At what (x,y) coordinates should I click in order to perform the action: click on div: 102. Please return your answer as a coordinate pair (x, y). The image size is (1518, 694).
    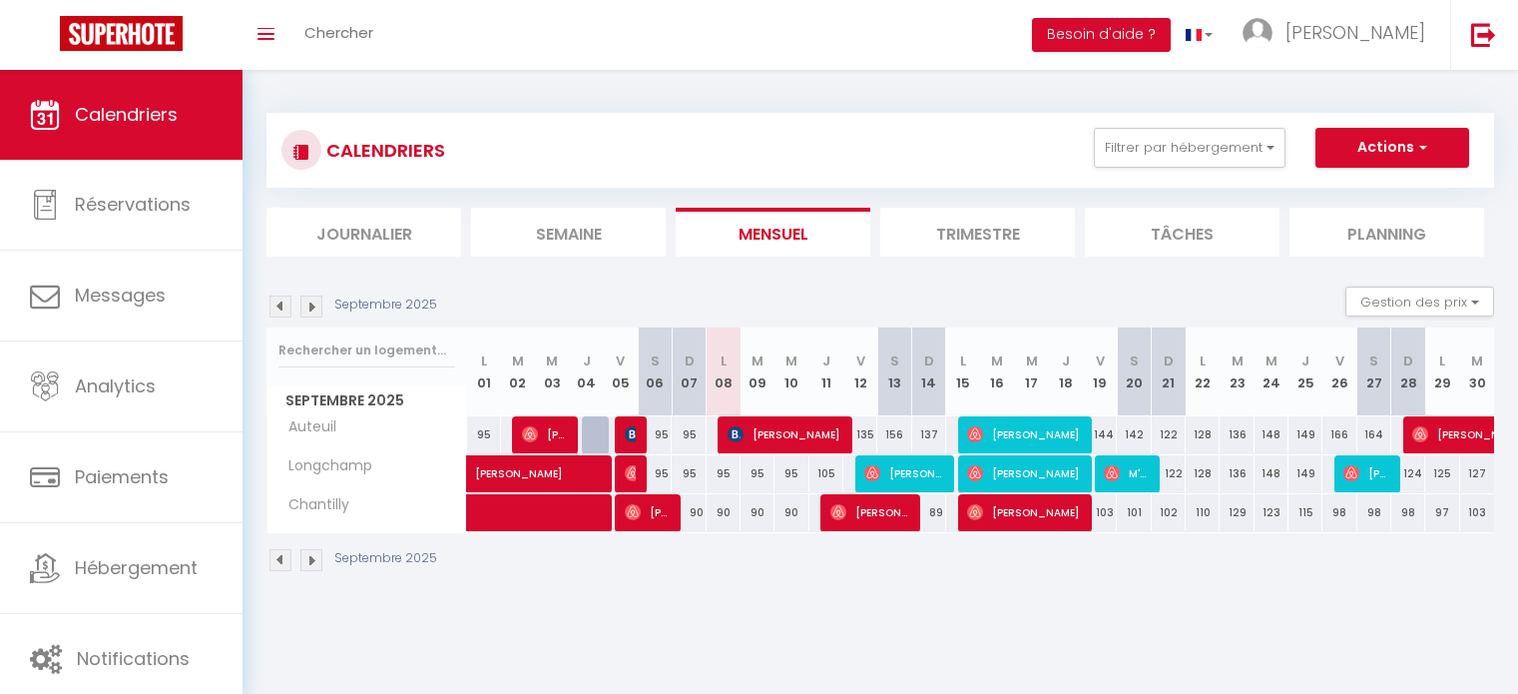
    Looking at the image, I should click on (1169, 512).